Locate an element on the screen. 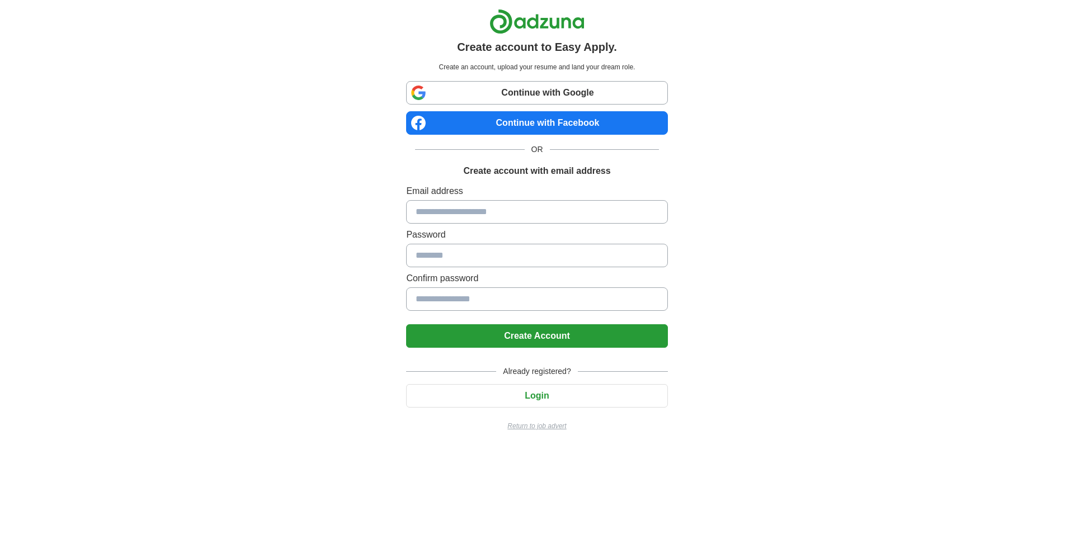 The image size is (1074, 535). span: Already registered? is located at coordinates (536, 371).